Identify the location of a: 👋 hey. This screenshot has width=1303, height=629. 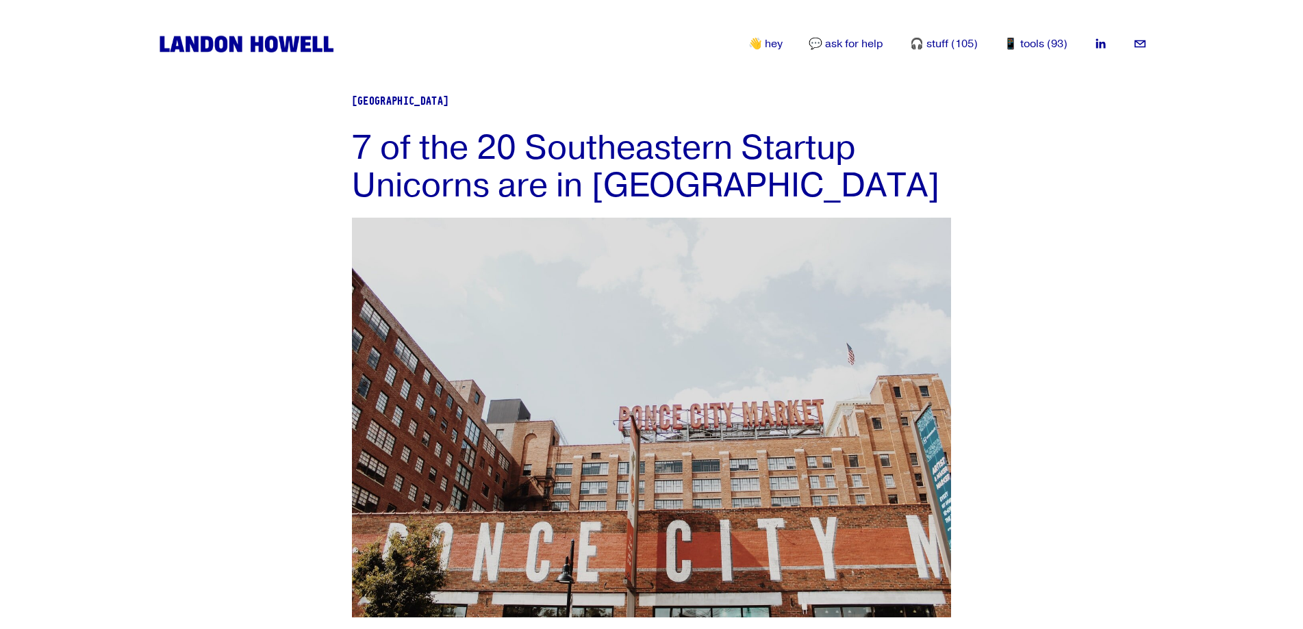
(765, 44).